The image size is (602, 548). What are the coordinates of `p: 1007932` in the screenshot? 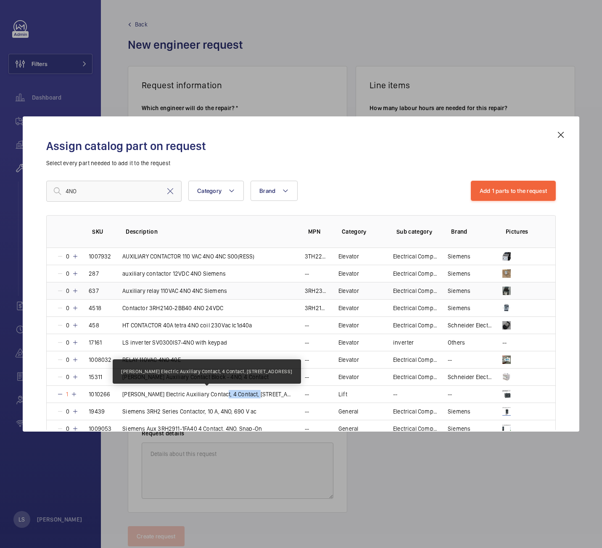 It's located at (100, 256).